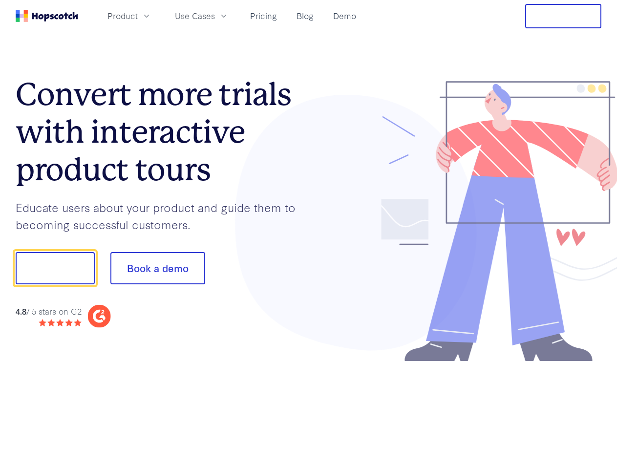  I want to click on strong: 4.8, so click(21, 310).